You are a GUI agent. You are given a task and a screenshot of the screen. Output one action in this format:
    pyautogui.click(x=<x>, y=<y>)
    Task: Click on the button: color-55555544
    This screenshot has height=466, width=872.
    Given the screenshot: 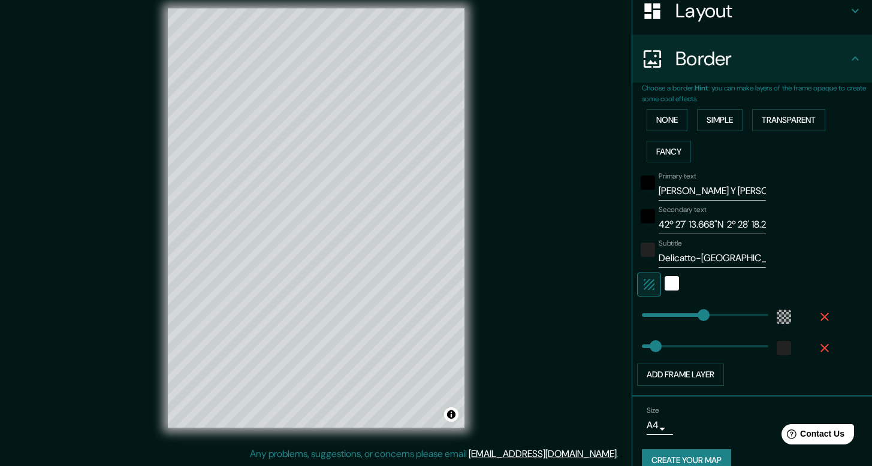 What is the action you would take?
    pyautogui.click(x=784, y=317)
    